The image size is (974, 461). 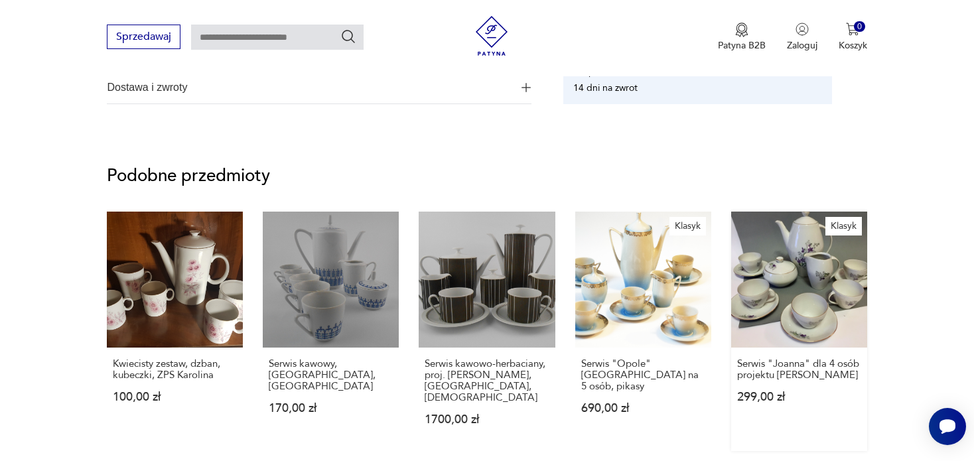 I want to click on button: Zaloguj, so click(x=802, y=37).